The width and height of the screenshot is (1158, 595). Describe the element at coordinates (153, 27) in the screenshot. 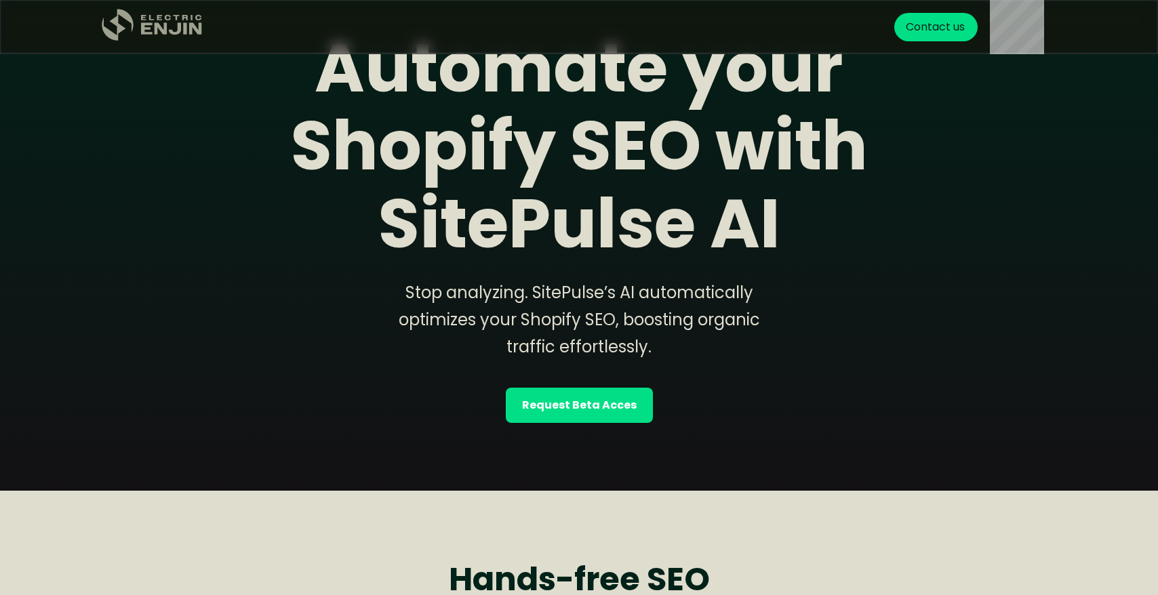

I see `a: home` at that location.